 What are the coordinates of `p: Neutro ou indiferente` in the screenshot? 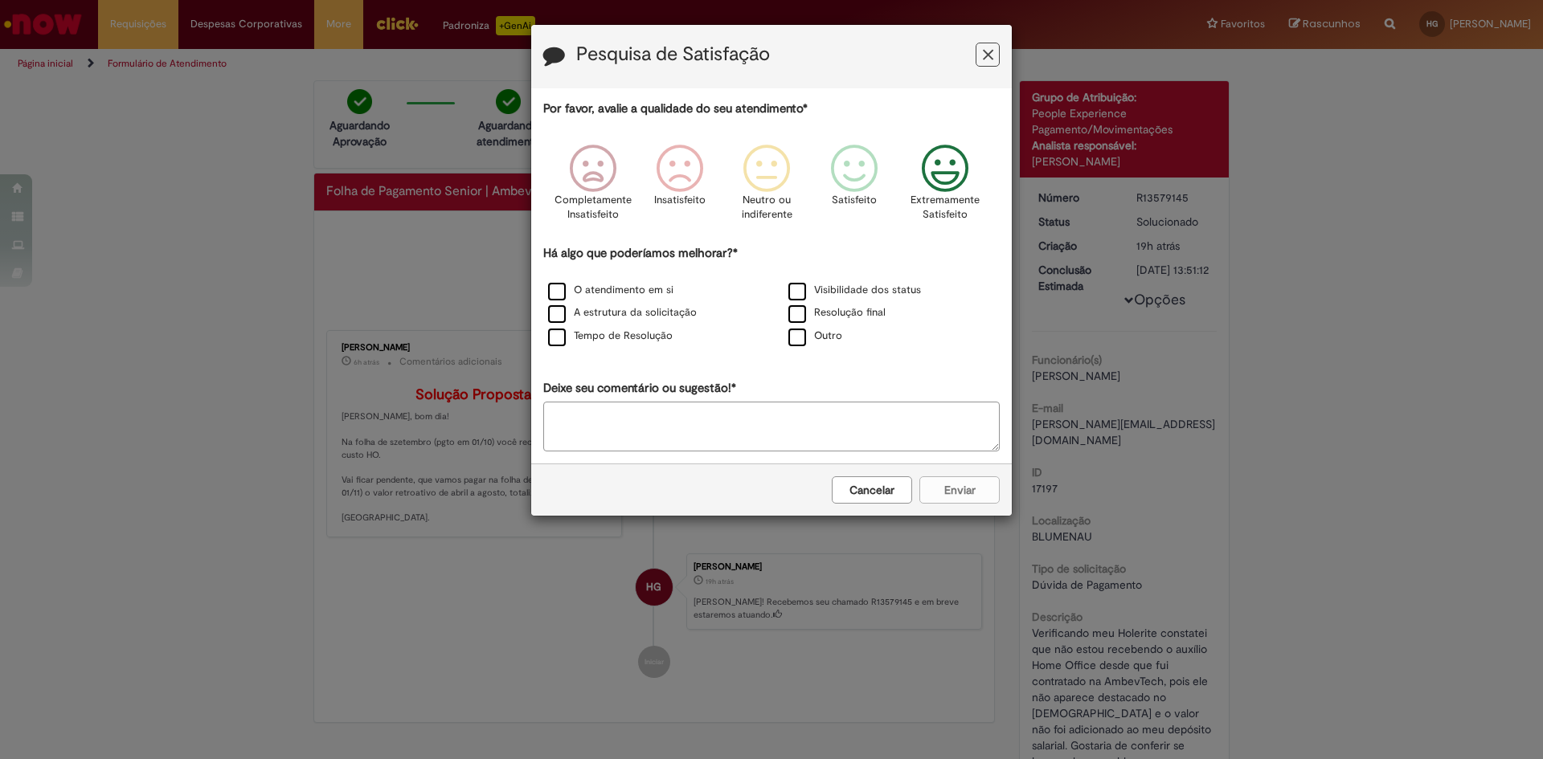 It's located at (767, 207).